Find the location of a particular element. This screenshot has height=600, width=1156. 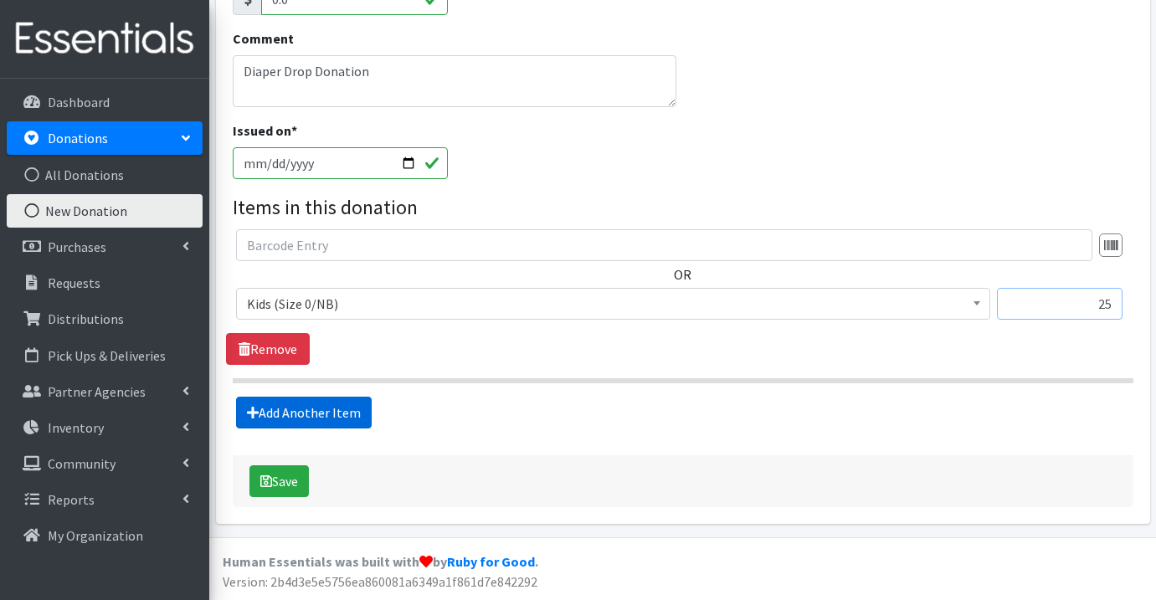

a: Inventory is located at coordinates (105, 428).